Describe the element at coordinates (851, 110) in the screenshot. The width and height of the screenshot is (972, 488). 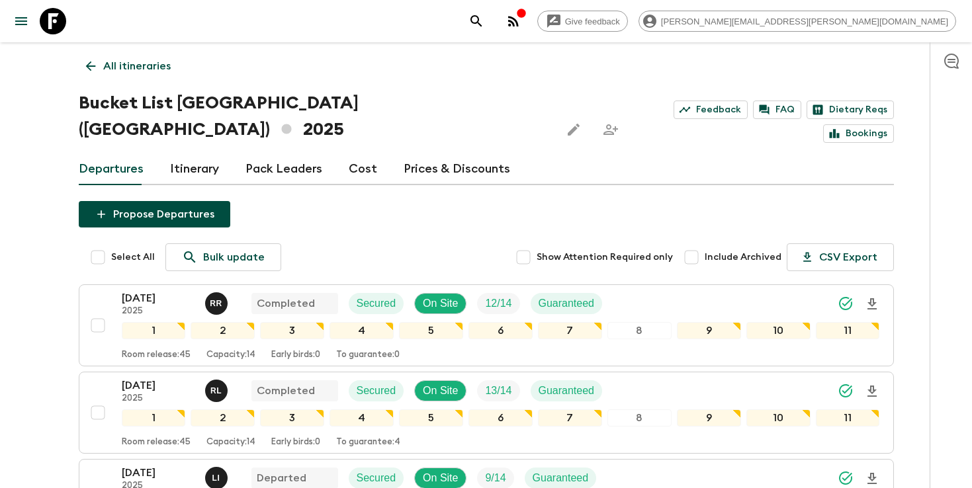
I see `a: Dietary Reqs` at that location.